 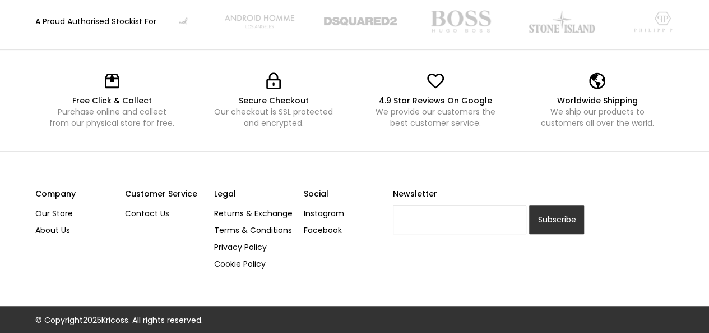 What do you see at coordinates (436, 117) in the screenshot?
I see `div: We provide our customers the best customer service.` at bounding box center [436, 117].